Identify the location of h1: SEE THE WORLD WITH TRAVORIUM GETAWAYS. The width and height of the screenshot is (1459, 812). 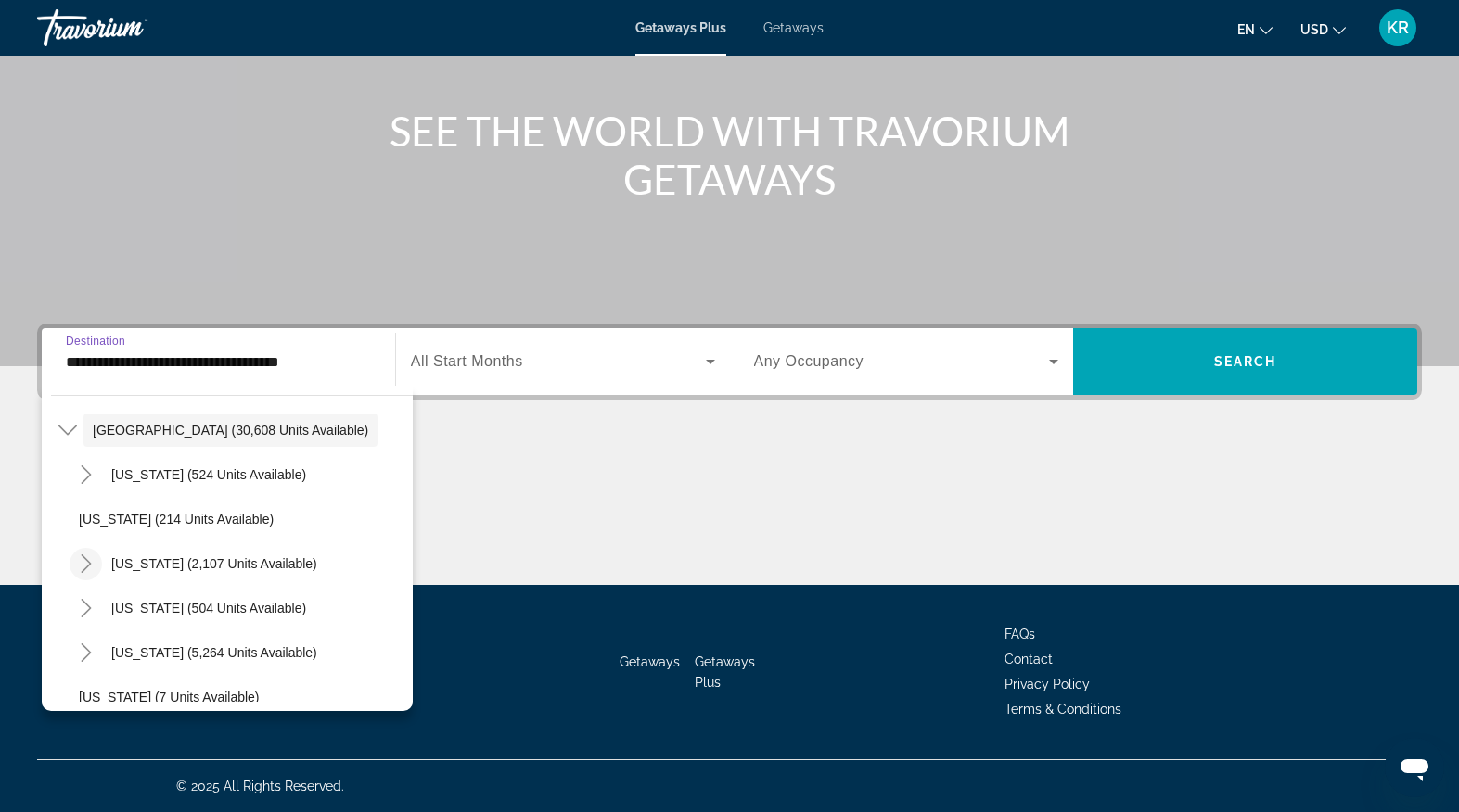
(730, 155).